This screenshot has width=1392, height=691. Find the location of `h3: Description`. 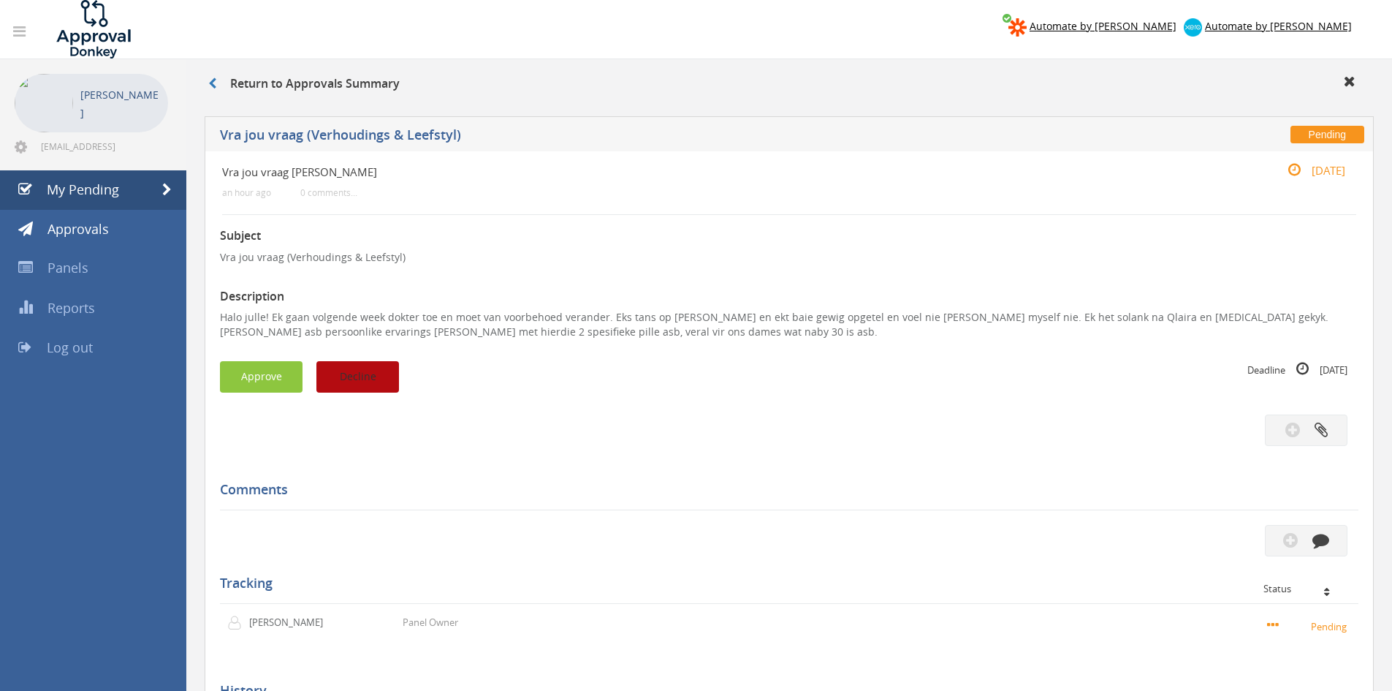

h3: Description is located at coordinates (789, 297).